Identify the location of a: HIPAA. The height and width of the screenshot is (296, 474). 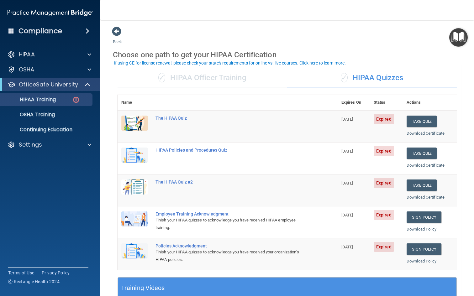
(49, 55).